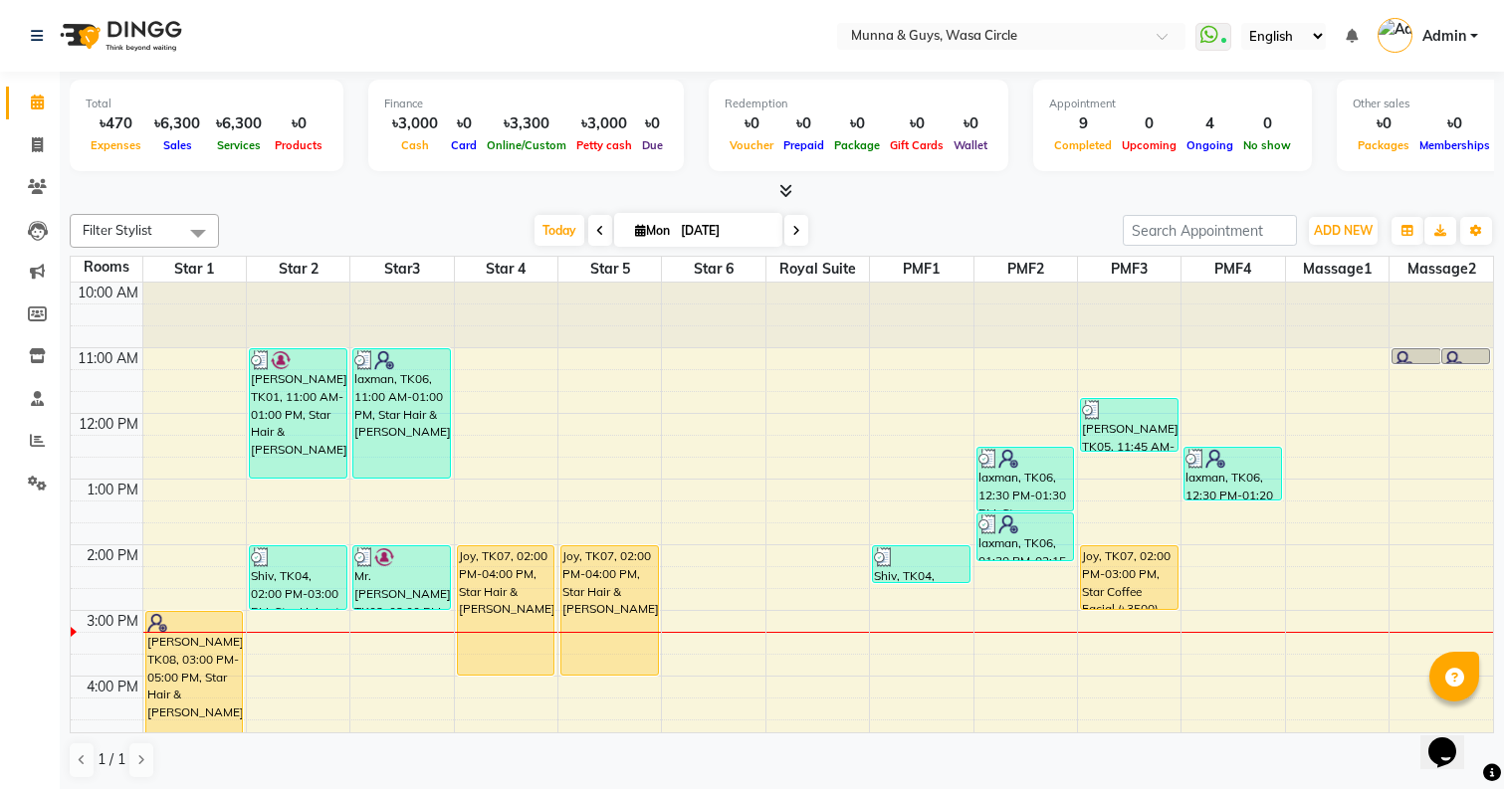  I want to click on img: logo, so click(118, 36).